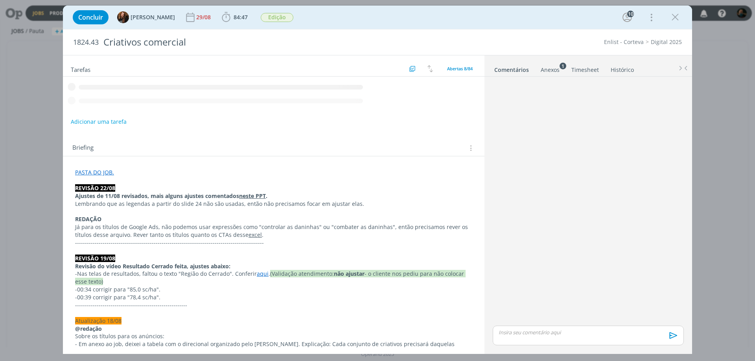 This screenshot has height=361, width=755. Describe the element at coordinates (90, 17) in the screenshot. I see `span: Concluir` at that location.